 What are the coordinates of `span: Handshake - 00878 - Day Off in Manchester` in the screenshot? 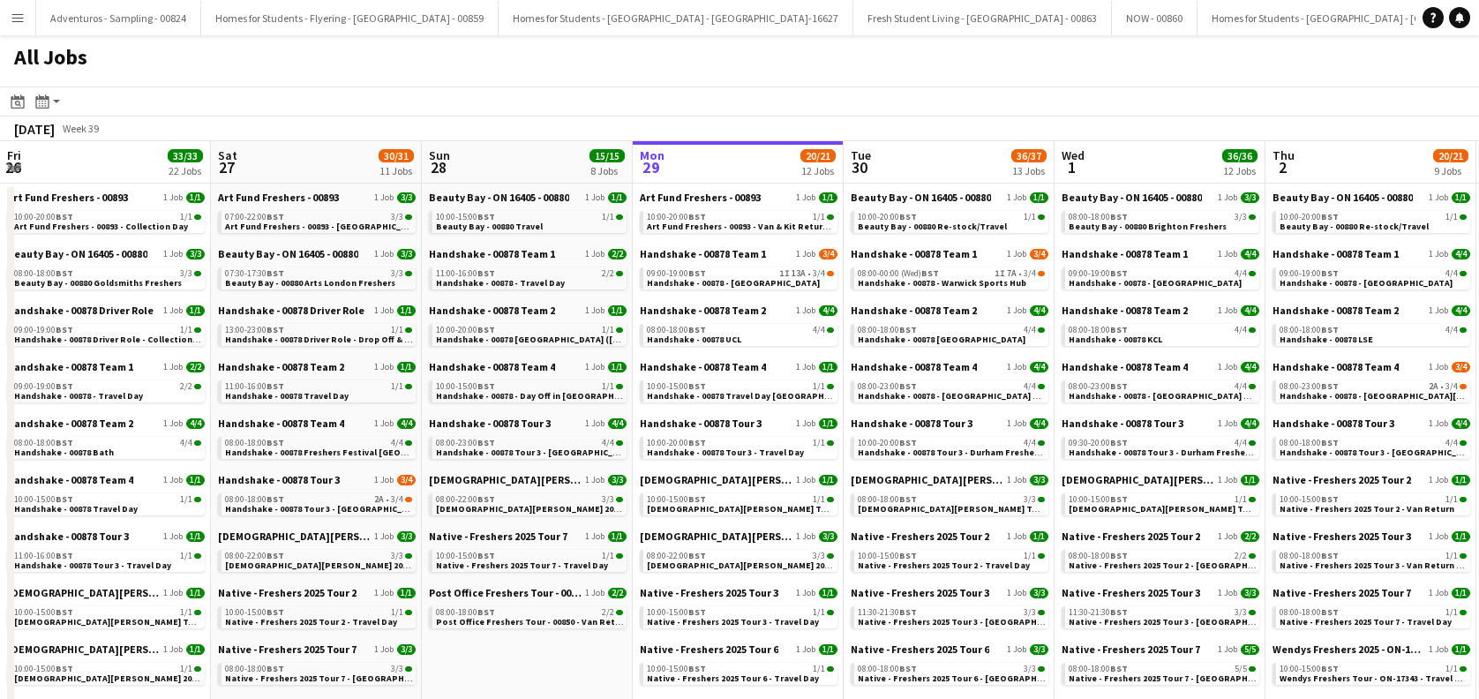 It's located at (543, 395).